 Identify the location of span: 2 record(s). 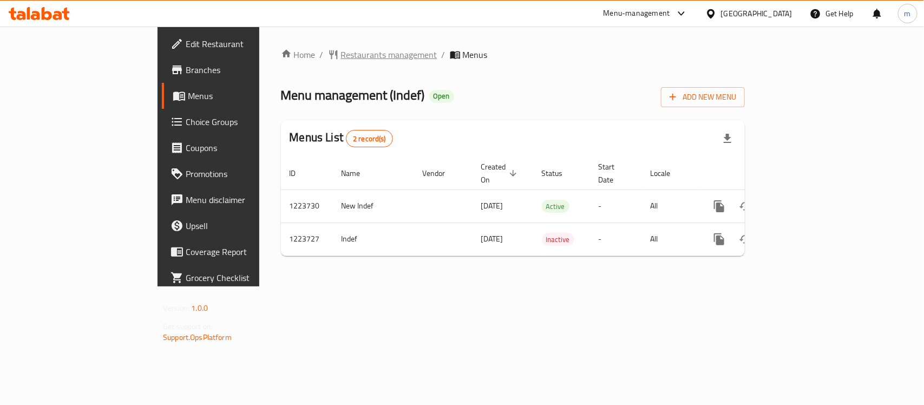
(369, 139).